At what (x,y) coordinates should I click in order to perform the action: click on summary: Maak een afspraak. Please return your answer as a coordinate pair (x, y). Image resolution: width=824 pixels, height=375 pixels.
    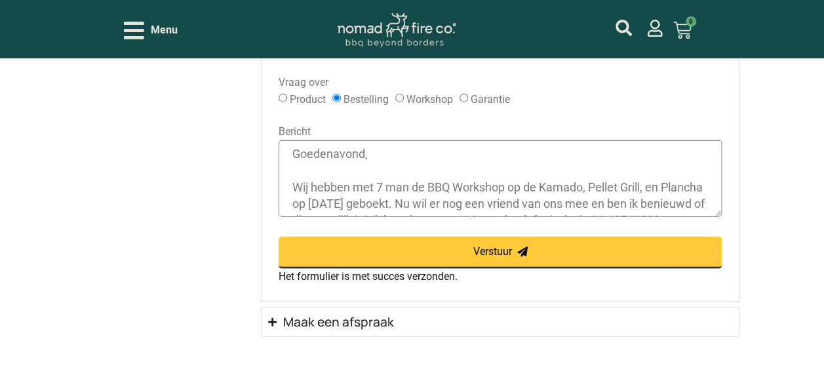
    Looking at the image, I should click on (500, 322).